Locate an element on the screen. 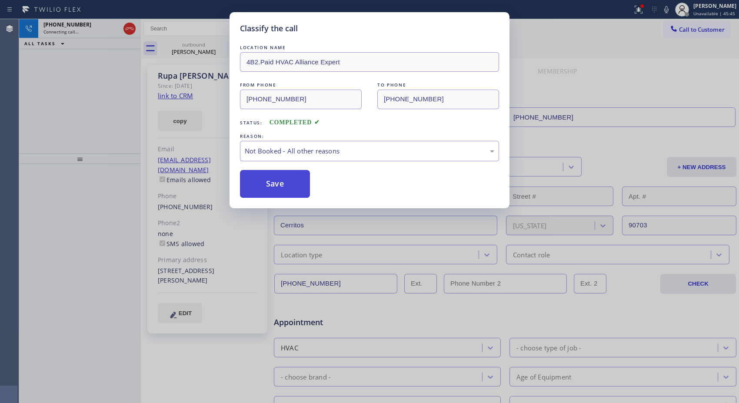 The image size is (739, 403). div: REASON: is located at coordinates (369, 136).